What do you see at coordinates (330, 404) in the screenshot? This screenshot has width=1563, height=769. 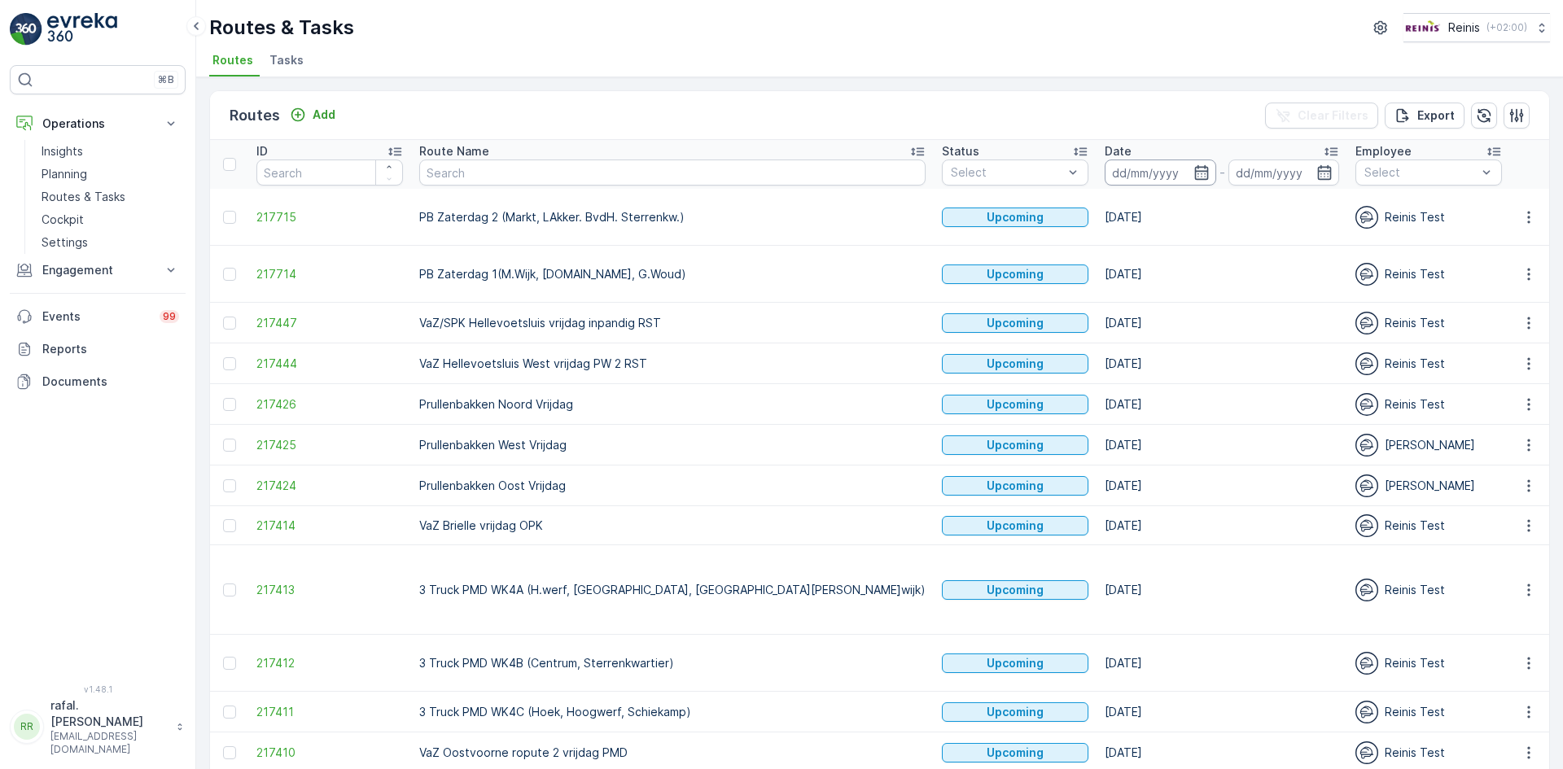 I see `a: 217426` at bounding box center [330, 404].